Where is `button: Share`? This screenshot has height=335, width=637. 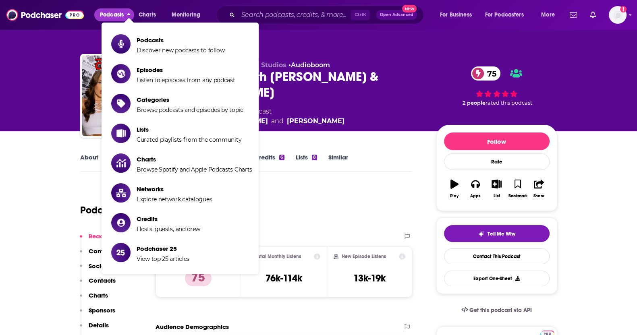 button: Share is located at coordinates (539, 189).